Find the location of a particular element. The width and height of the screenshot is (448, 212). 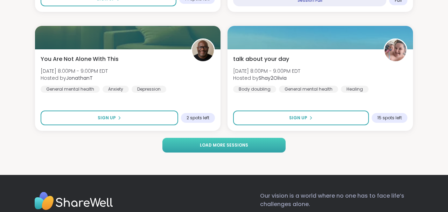

span: Load more sessions is located at coordinates (224, 145).